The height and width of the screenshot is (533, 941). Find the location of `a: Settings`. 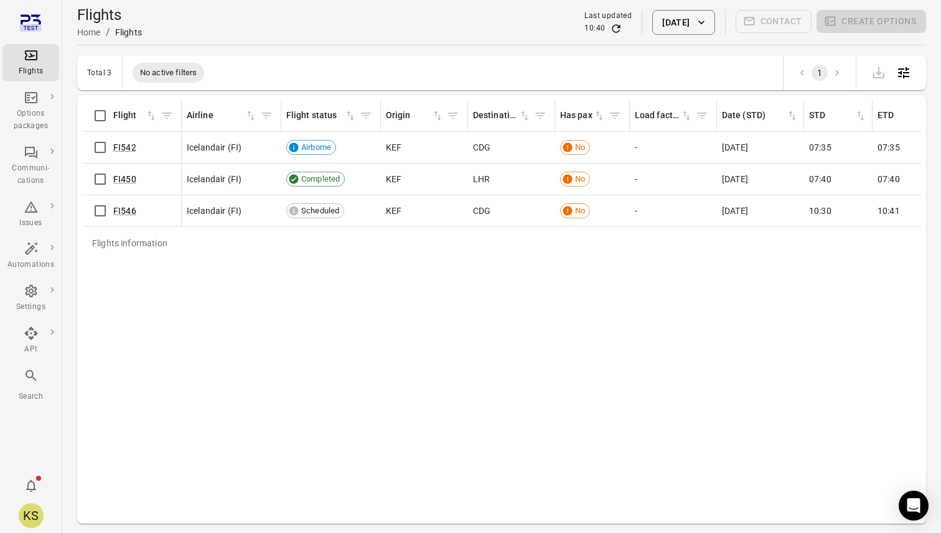

a: Settings is located at coordinates (30, 299).